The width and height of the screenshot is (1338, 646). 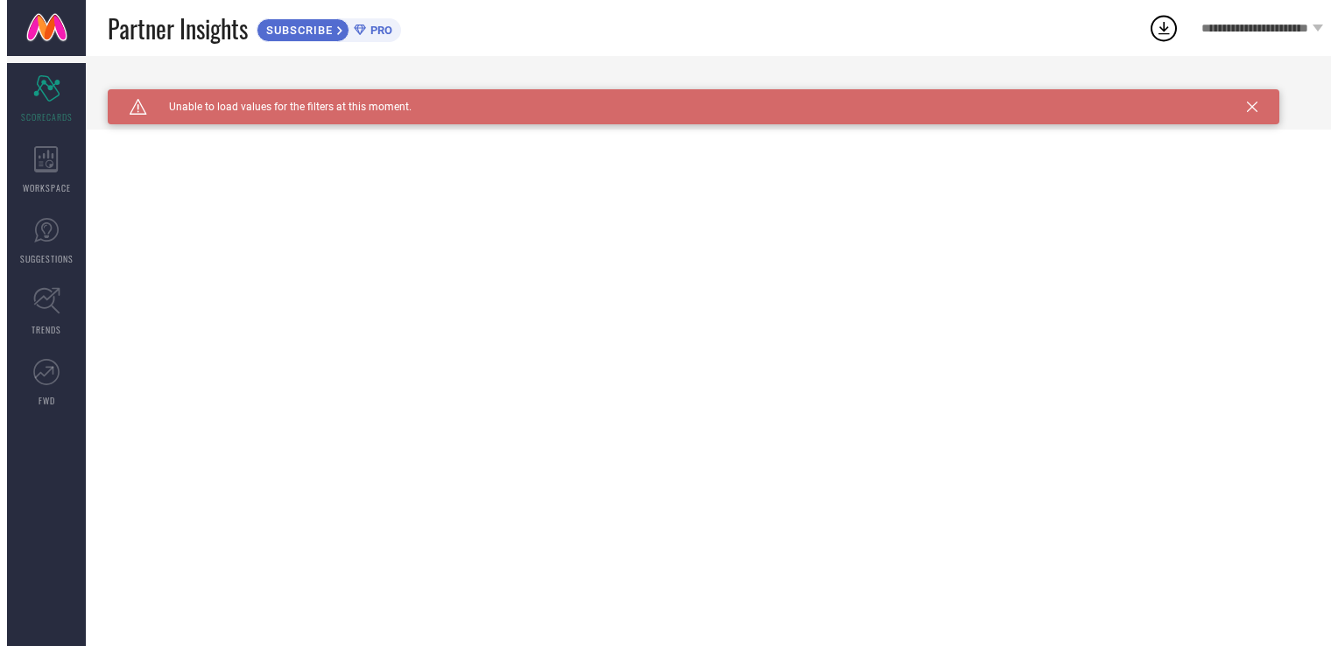 I want to click on span: SUBSCRIBE, so click(x=297, y=30).